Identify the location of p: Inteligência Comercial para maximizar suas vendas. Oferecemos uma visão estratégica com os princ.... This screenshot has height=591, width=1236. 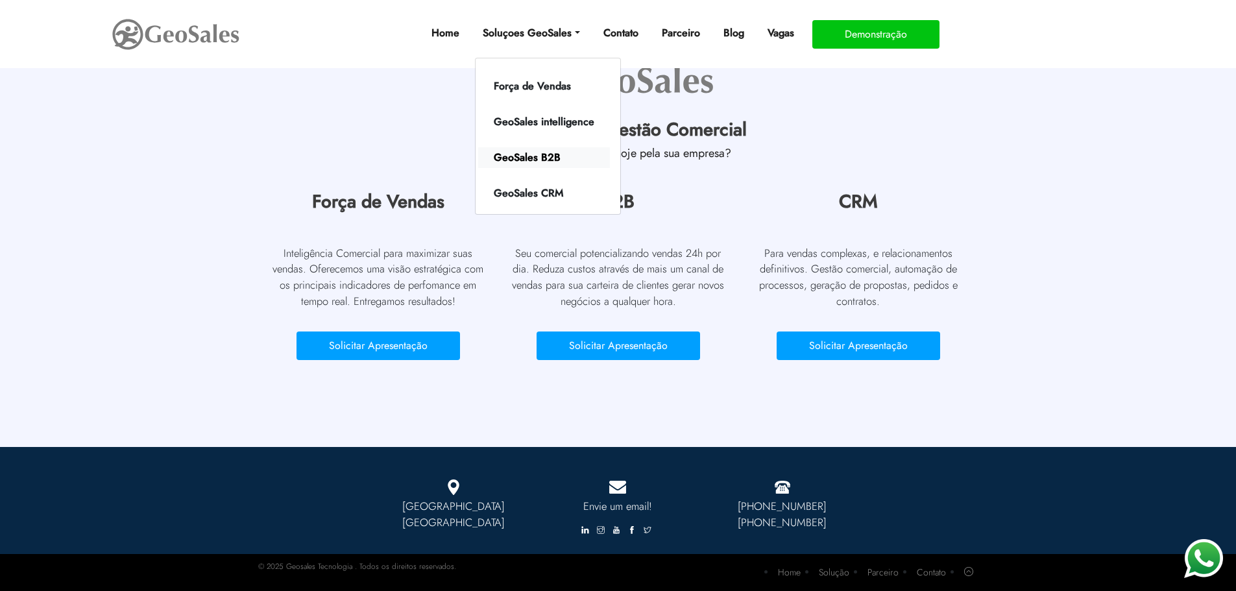
(378, 277).